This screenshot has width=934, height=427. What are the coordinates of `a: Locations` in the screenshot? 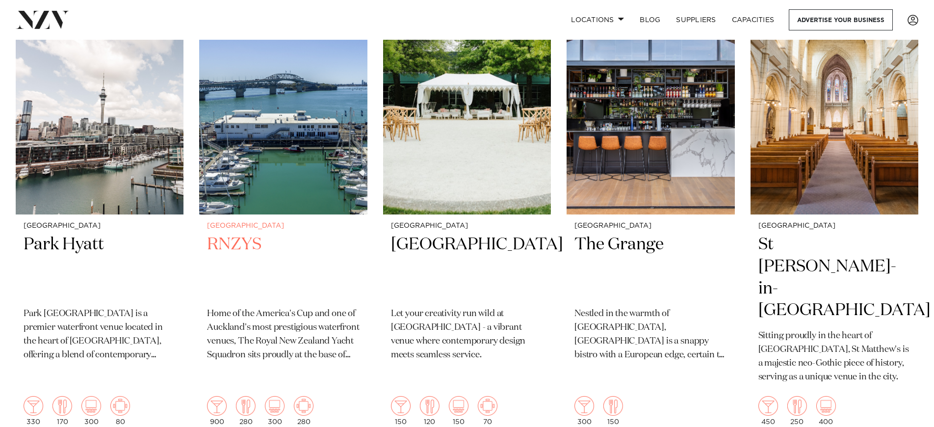 It's located at (597, 20).